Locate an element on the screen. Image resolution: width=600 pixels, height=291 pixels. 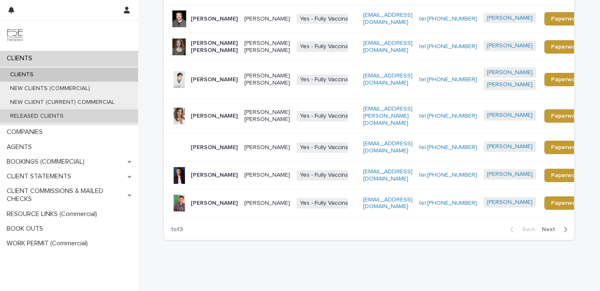
p: NEW CLIENTS (COMMERCIAL) is located at coordinates (50, 88).